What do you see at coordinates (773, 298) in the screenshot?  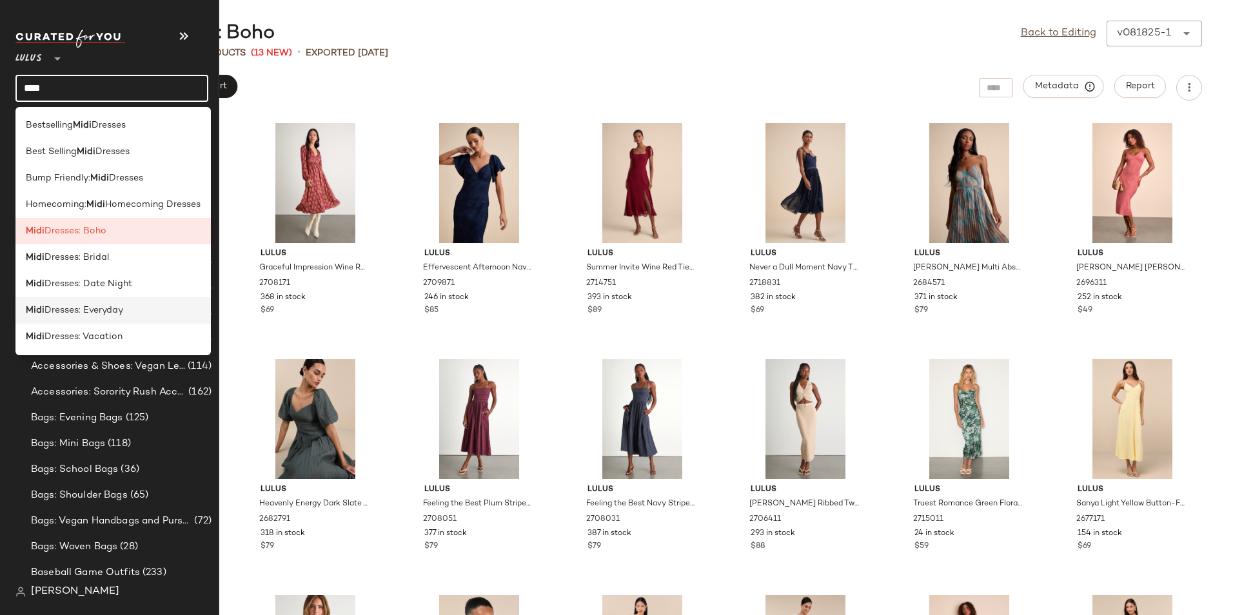 I see `span: 382 in stock` at bounding box center [773, 298].